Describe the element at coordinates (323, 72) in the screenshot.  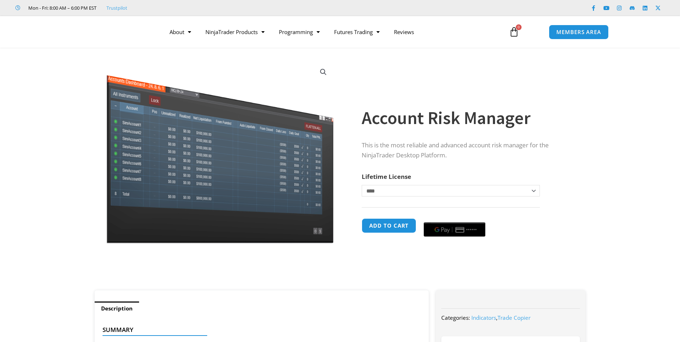
I see `a: View full-screen image gallery` at that location.